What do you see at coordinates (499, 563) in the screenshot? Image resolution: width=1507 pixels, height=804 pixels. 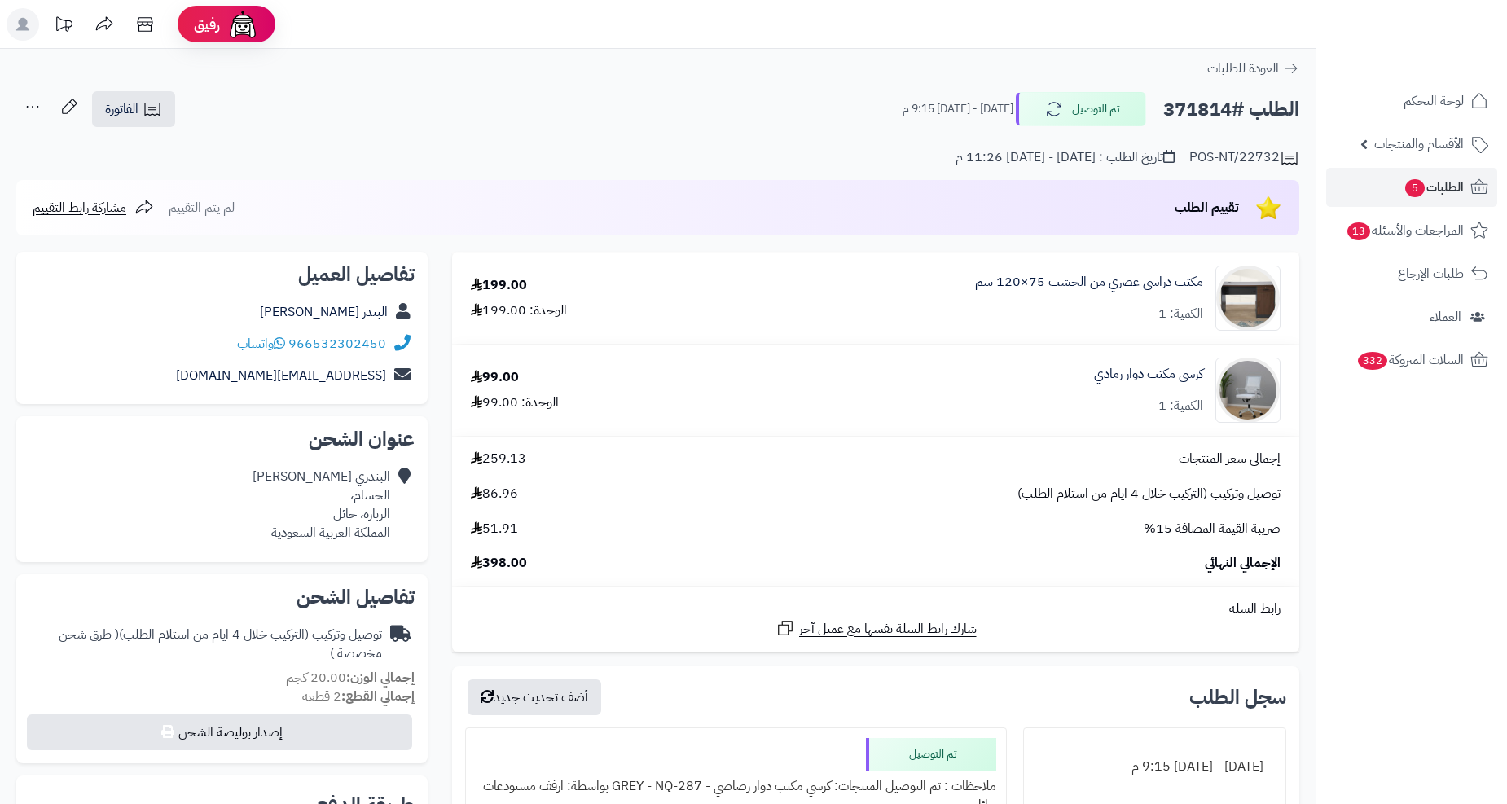 I see `span: 398.00` at bounding box center [499, 563].